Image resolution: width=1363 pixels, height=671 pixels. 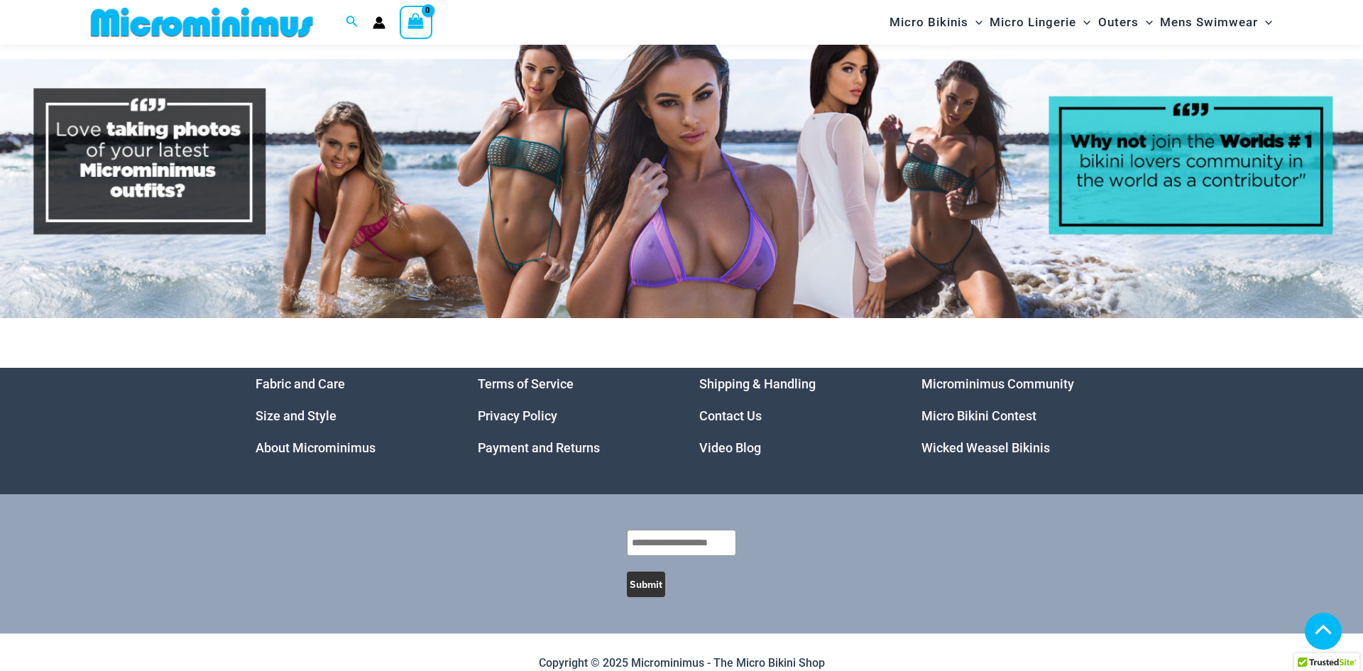 What do you see at coordinates (518, 415) in the screenshot?
I see `a: Privacy Policy` at bounding box center [518, 415].